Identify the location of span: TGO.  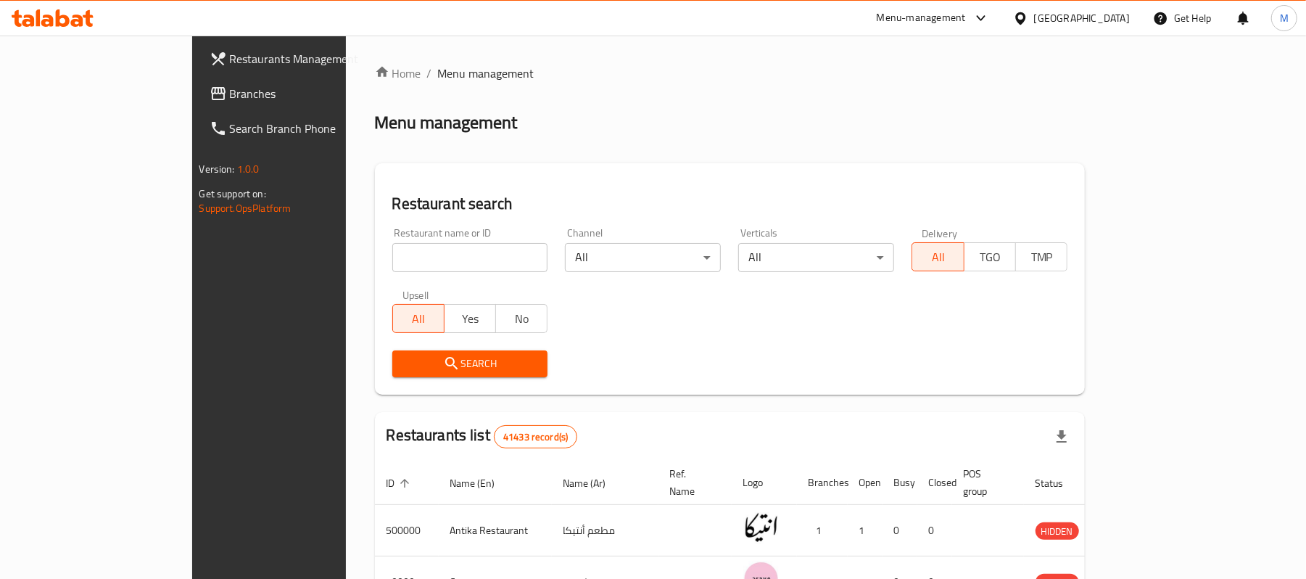
(990, 257).